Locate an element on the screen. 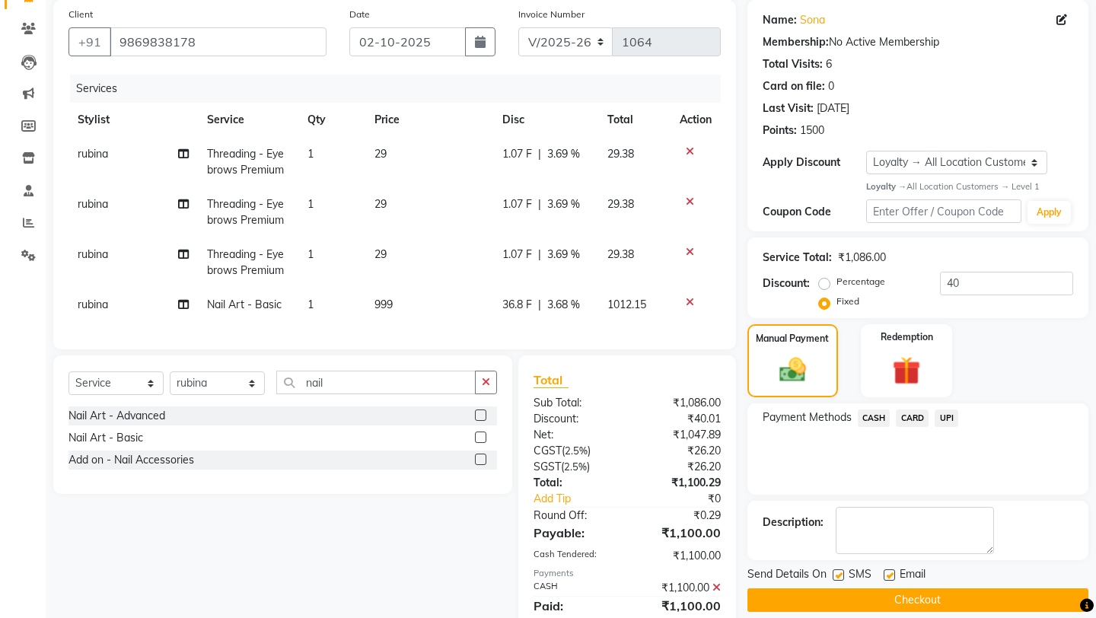 The width and height of the screenshot is (1096, 618). span: UPI is located at coordinates (946, 418).